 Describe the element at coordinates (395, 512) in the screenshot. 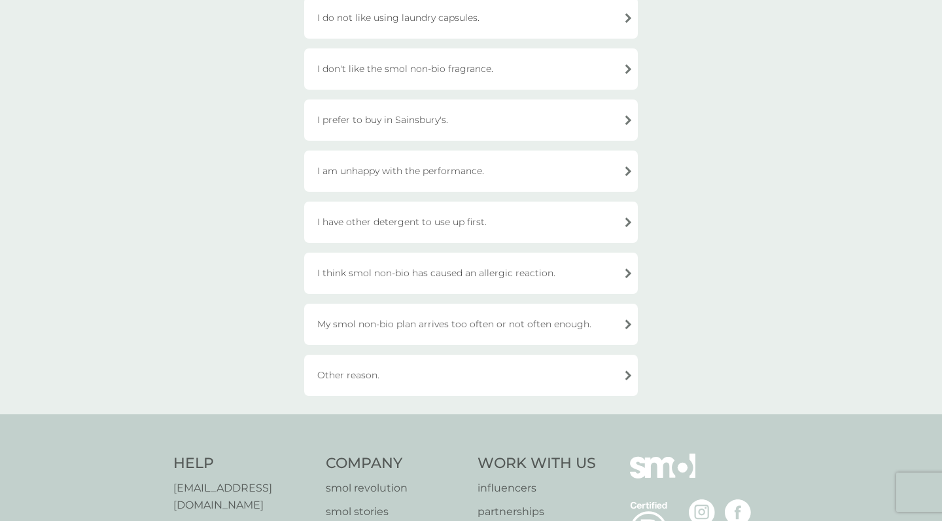

I see `p: smol stories` at that location.